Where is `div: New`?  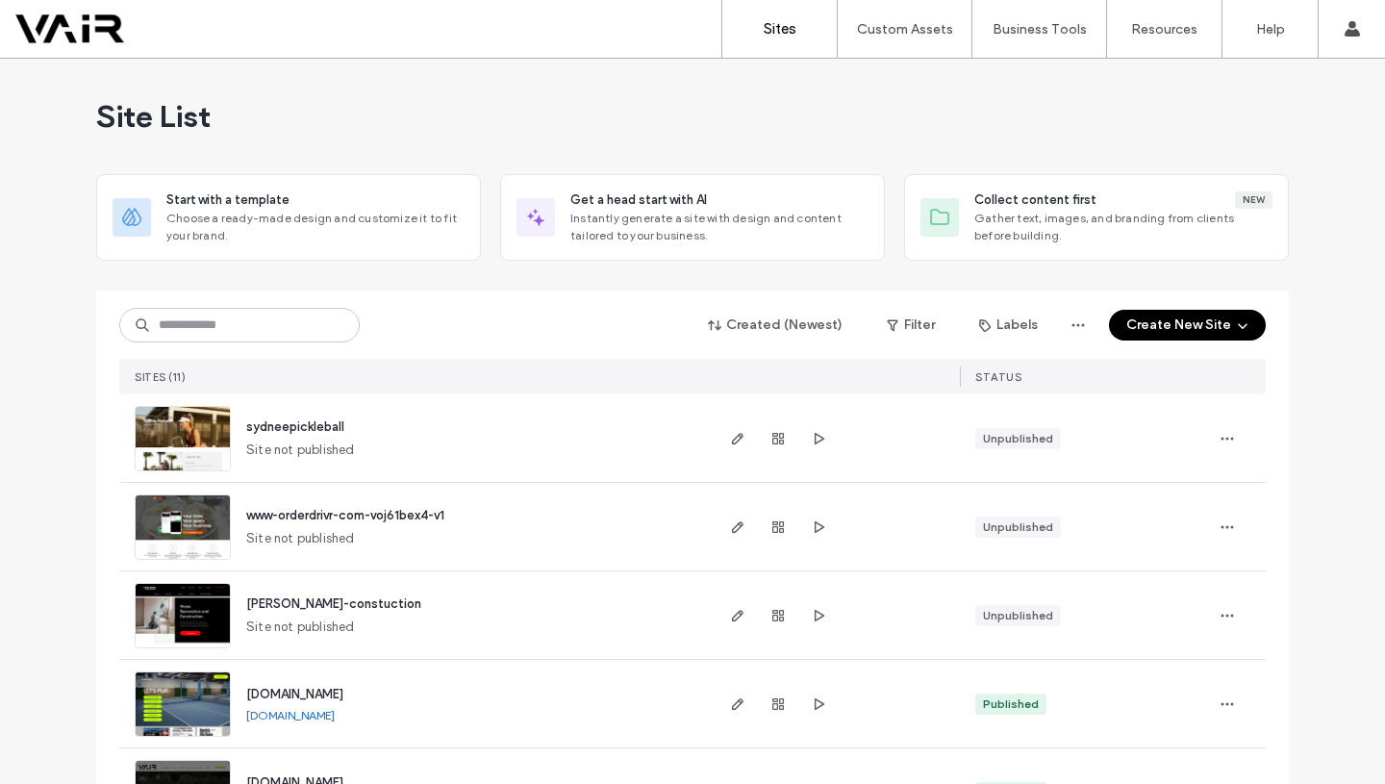
div: New is located at coordinates (1253, 200).